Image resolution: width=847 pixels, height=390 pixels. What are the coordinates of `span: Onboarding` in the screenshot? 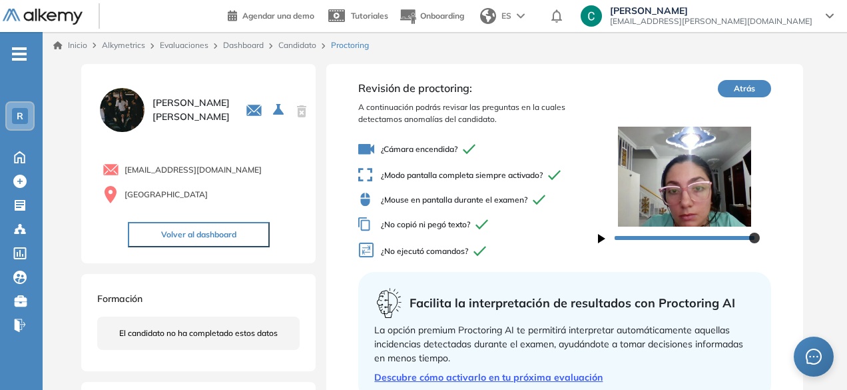 It's located at (442, 15).